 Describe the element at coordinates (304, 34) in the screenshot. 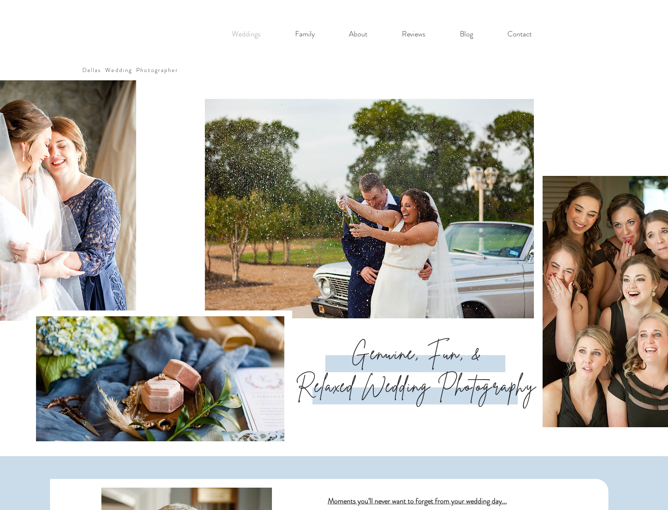

I see `a: Family` at that location.